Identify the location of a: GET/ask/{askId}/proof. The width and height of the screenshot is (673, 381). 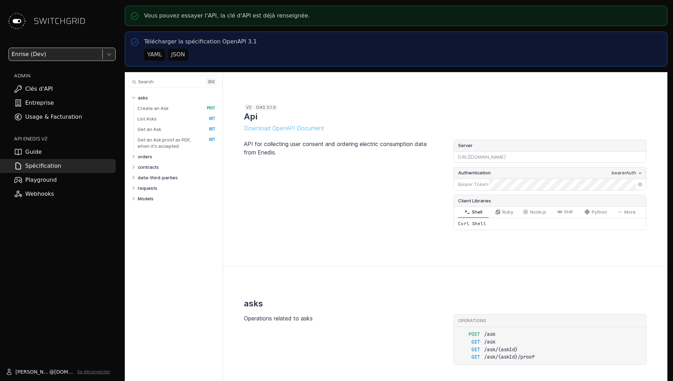
(550, 357).